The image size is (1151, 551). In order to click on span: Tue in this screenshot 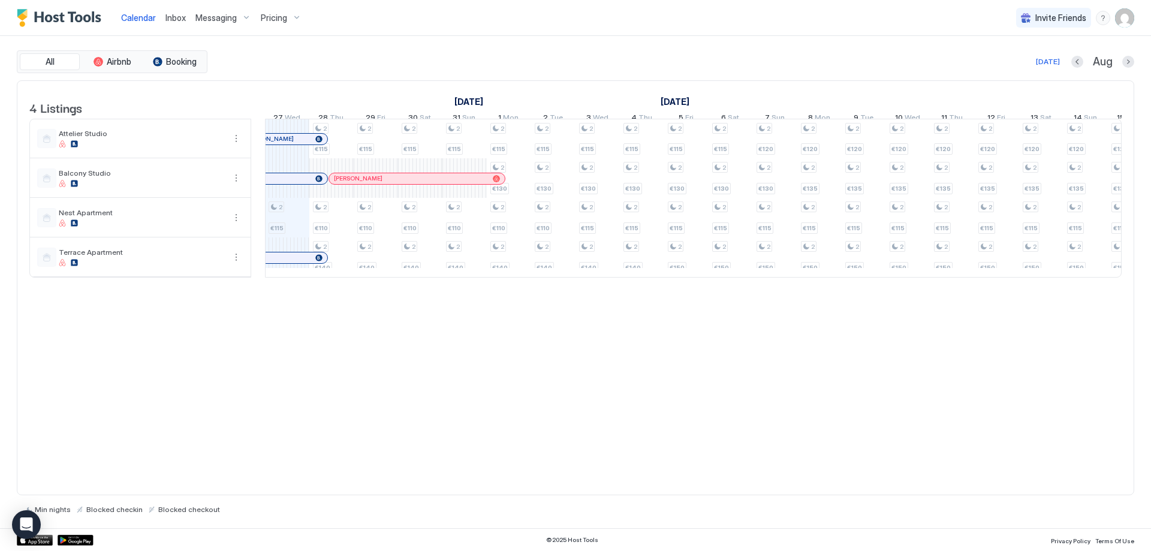, I will do `click(867, 119)`.